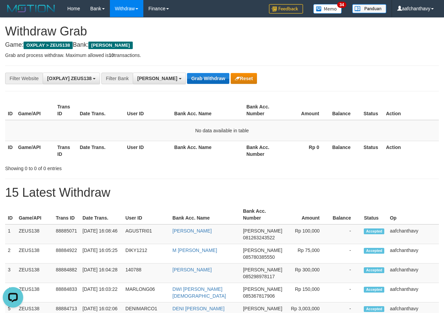 This screenshot has height=313, width=444. I want to click on span: Copy 085780385550 to clipboard, so click(259, 257).